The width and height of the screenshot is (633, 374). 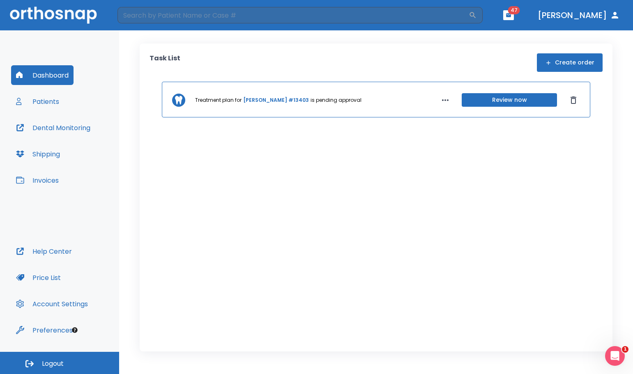 I want to click on a: Patients, so click(x=37, y=101).